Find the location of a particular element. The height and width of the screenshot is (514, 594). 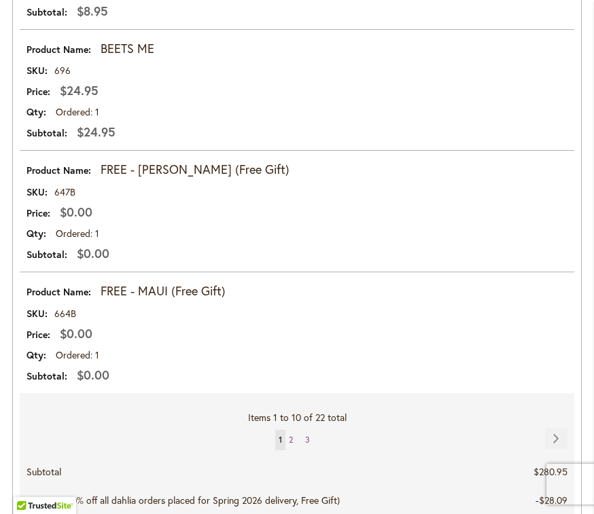

strong: BEETS ME is located at coordinates (127, 49).